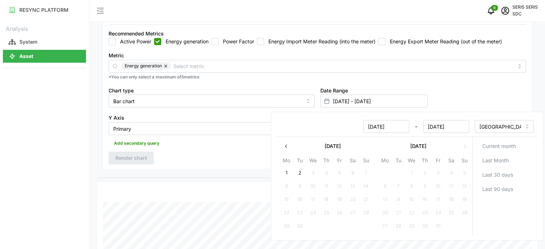 The image size is (545, 249). I want to click on span: Last 90 days, so click(498, 189).